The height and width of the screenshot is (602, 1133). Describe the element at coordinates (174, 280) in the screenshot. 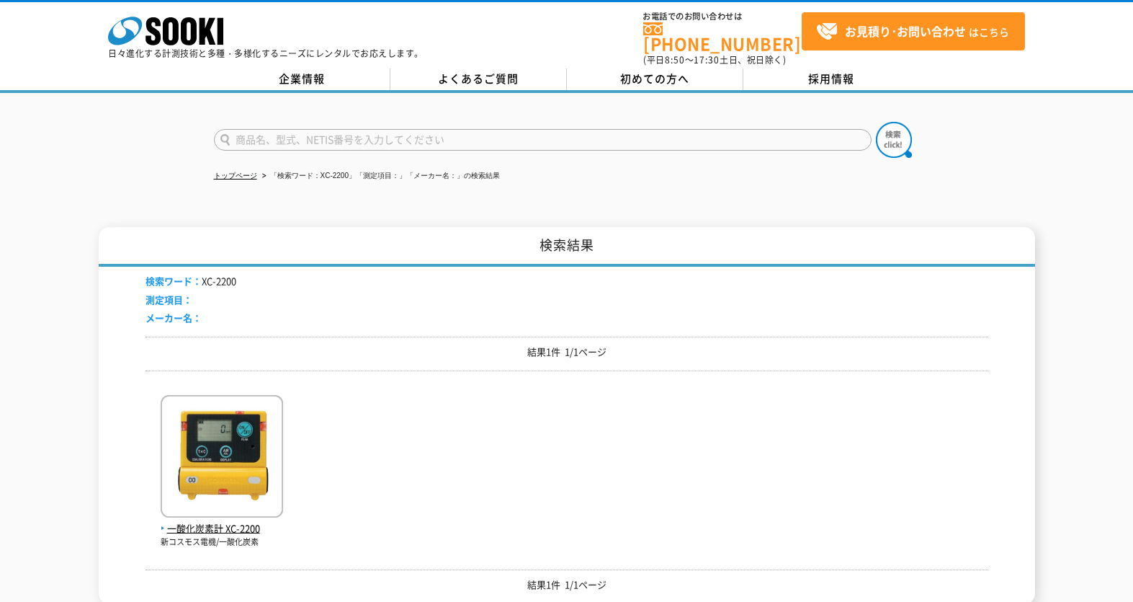

I see `span: 検索ワード：` at that location.